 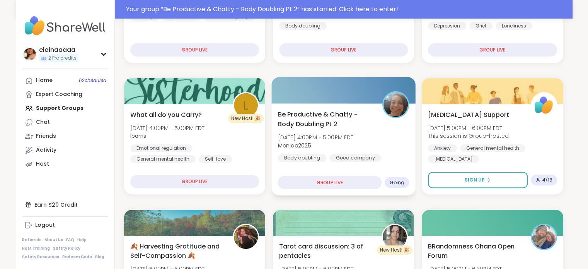 What do you see at coordinates (396, 104) in the screenshot?
I see `img: Monica2025` at bounding box center [396, 104].